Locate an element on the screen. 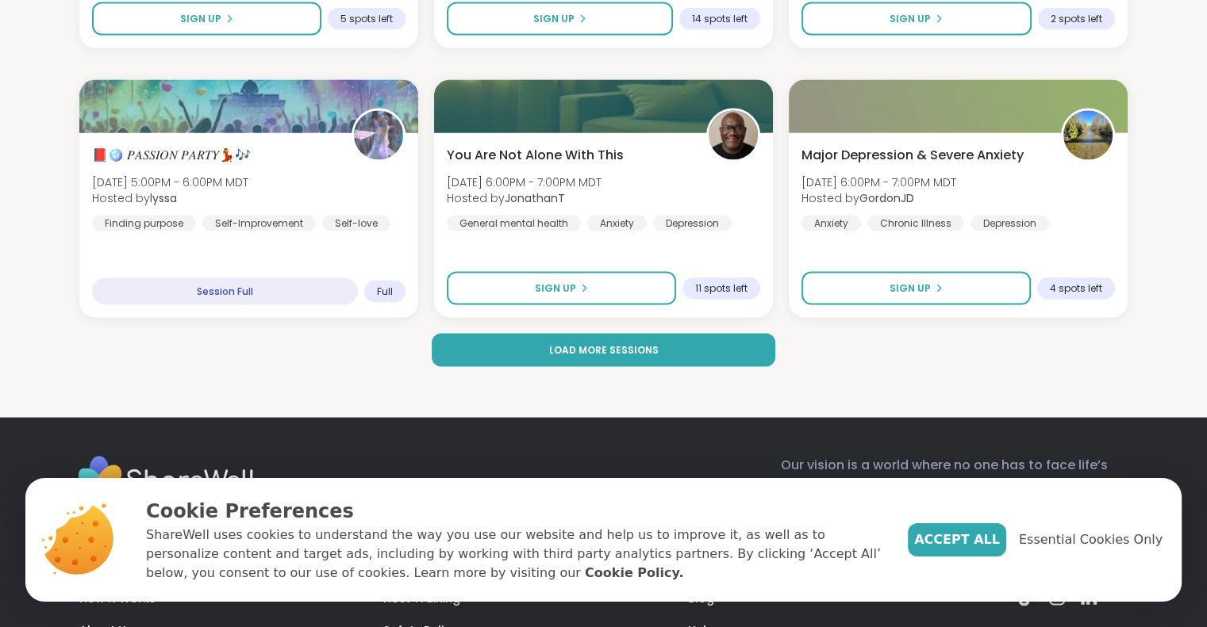 The image size is (1207, 627). div: Self-love is located at coordinates (356, 224).